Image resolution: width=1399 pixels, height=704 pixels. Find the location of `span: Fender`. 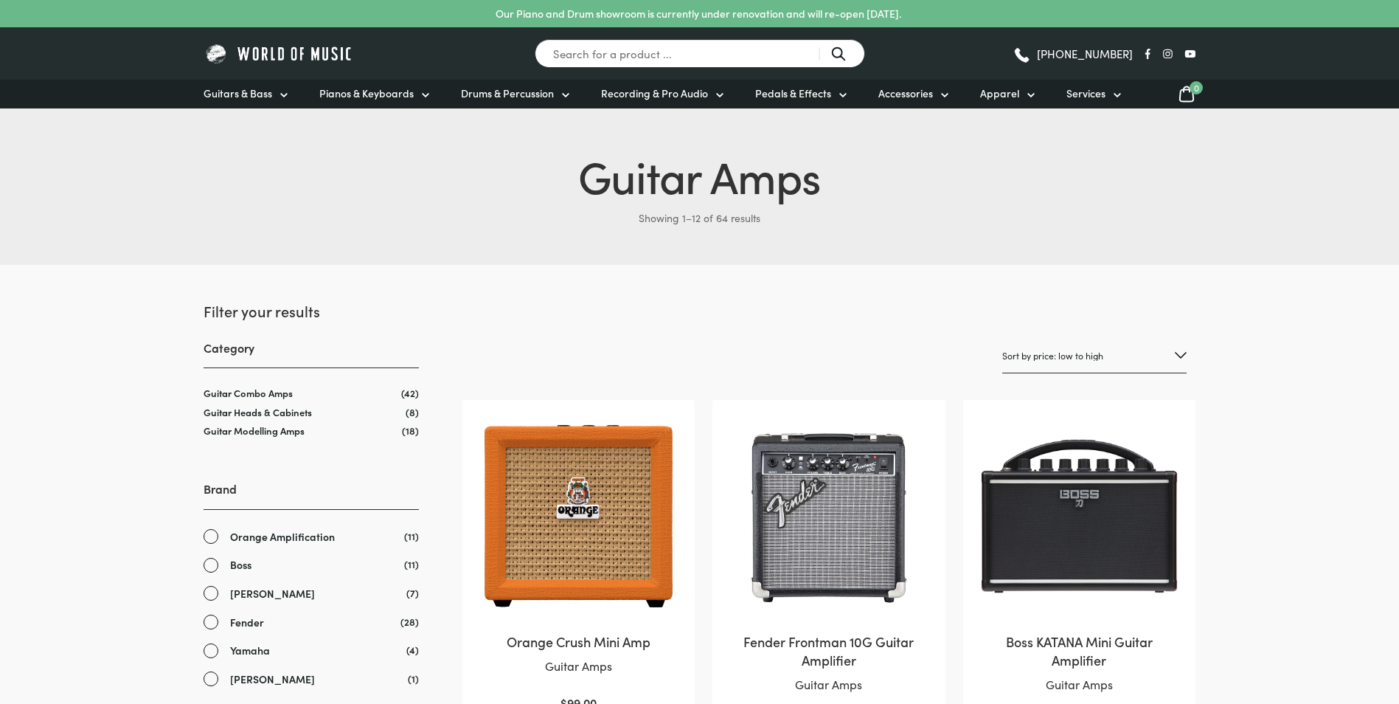

span: Fender is located at coordinates (247, 622).